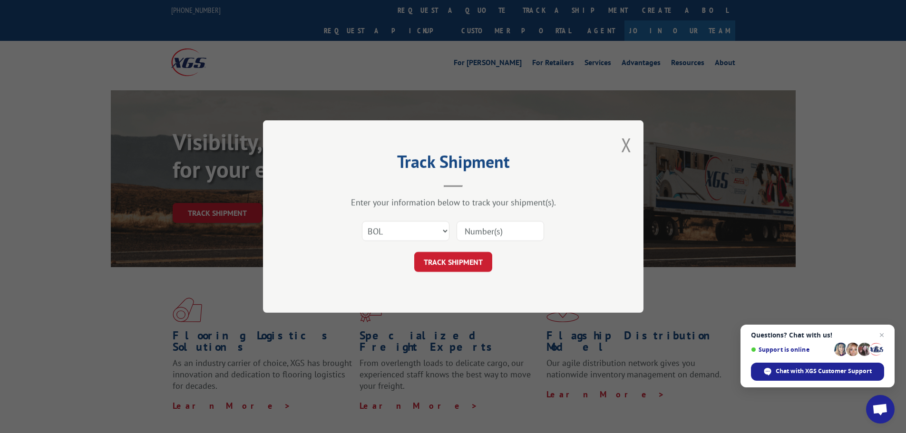 The image size is (906, 433). Describe the element at coordinates (453, 262) in the screenshot. I see `button: TRACK SHIPMENT` at that location.